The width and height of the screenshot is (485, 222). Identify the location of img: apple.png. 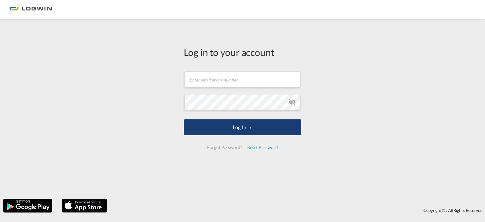
(84, 205).